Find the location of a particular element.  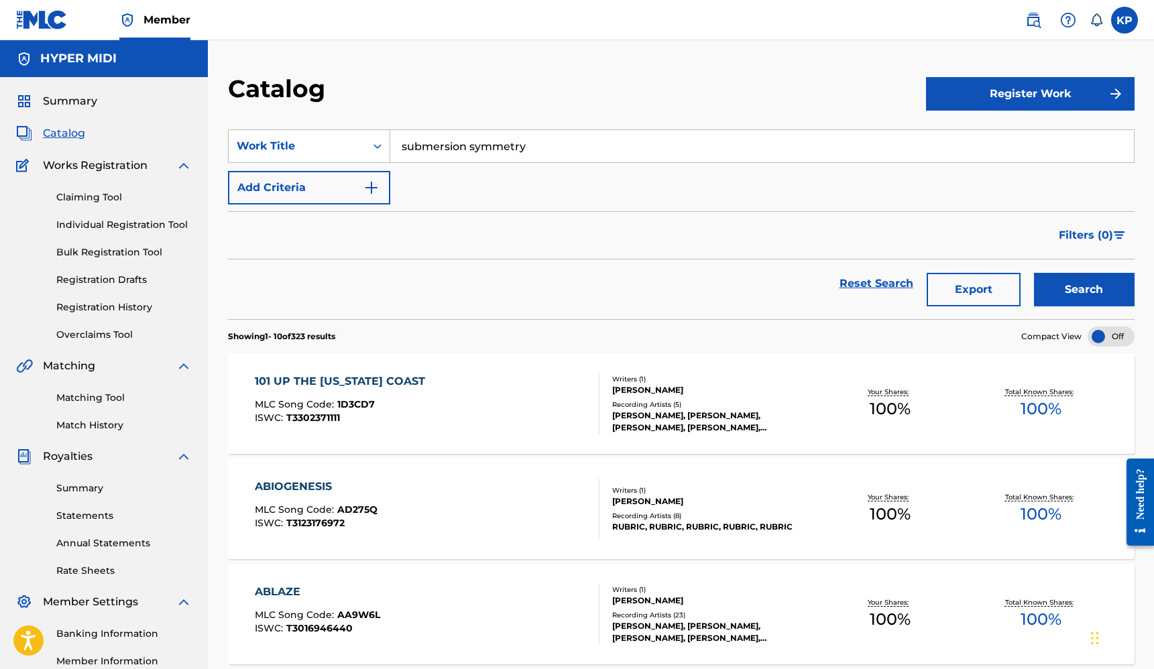

img: help is located at coordinates (1068, 20).